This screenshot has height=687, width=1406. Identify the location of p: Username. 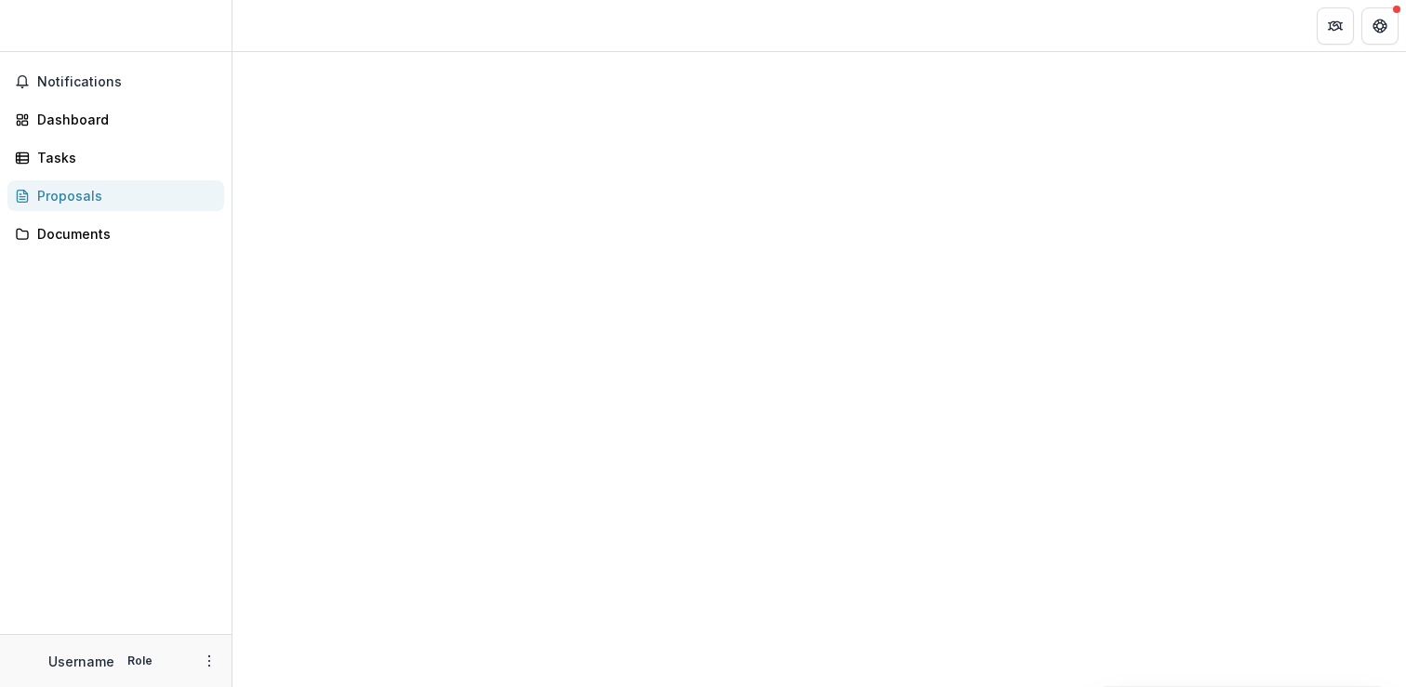
(81, 661).